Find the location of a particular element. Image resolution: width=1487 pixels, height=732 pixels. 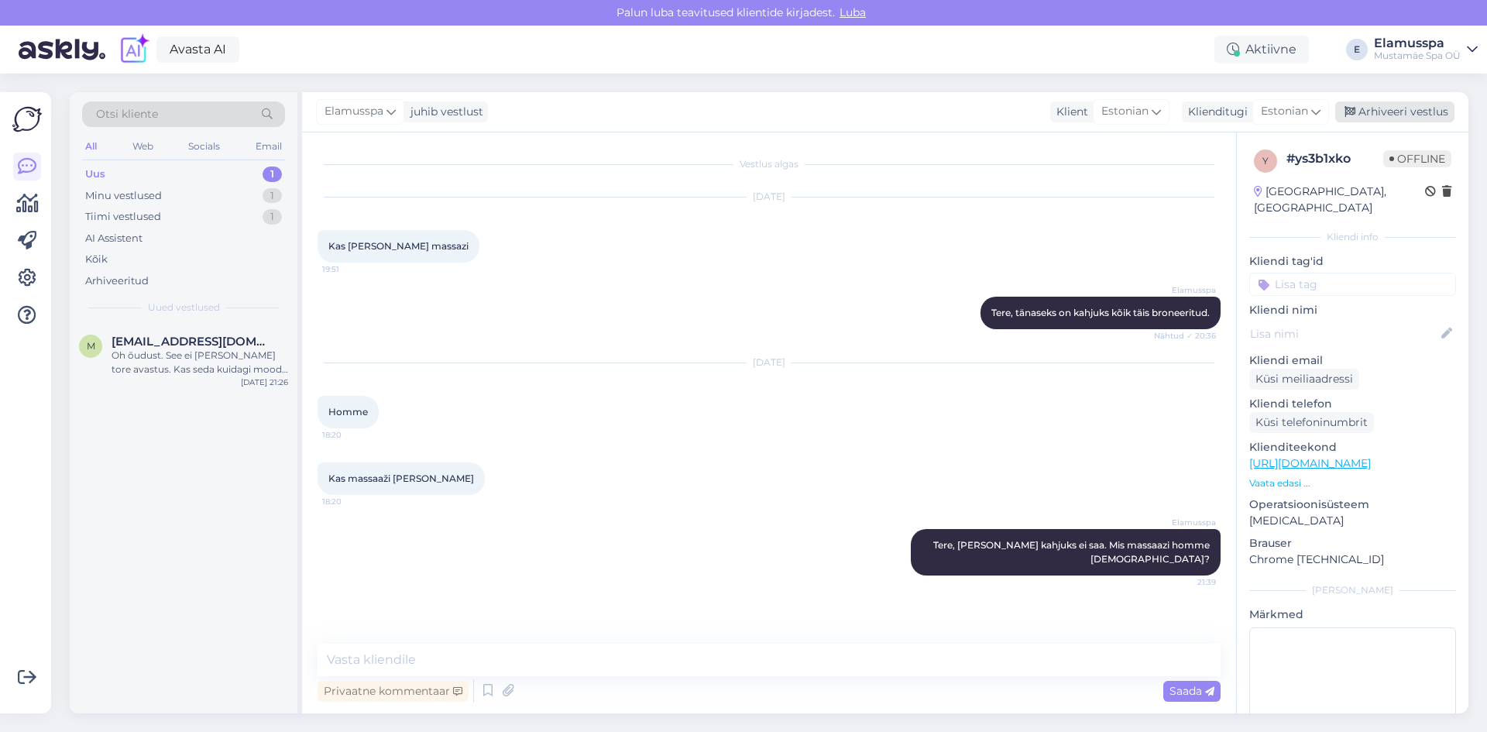

span: Homme is located at coordinates (348, 411).